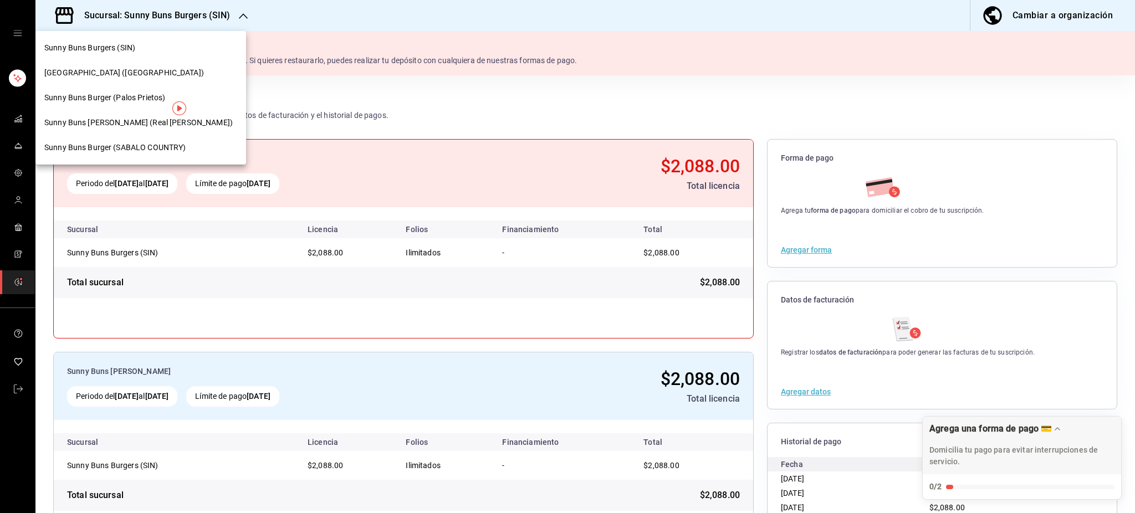  What do you see at coordinates (179, 108) in the screenshot?
I see `img: Tooltip marker` at bounding box center [179, 108].